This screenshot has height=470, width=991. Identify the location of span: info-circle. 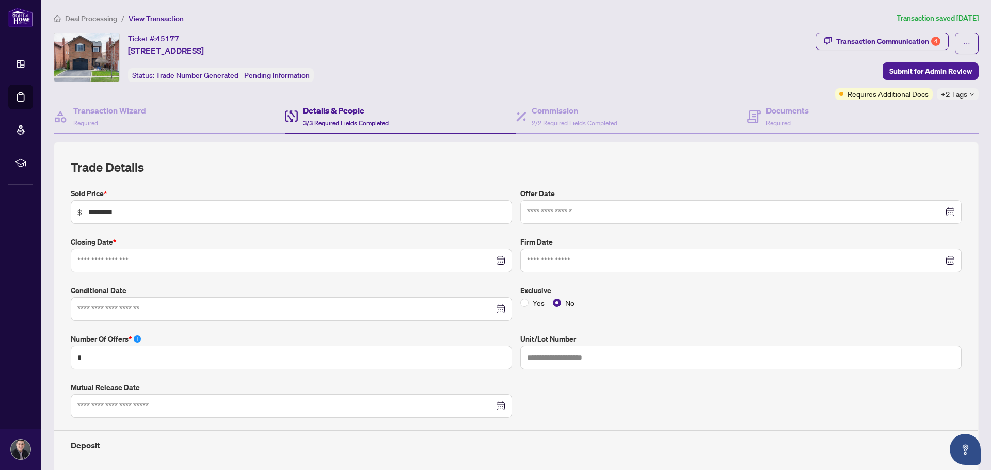
(137, 339).